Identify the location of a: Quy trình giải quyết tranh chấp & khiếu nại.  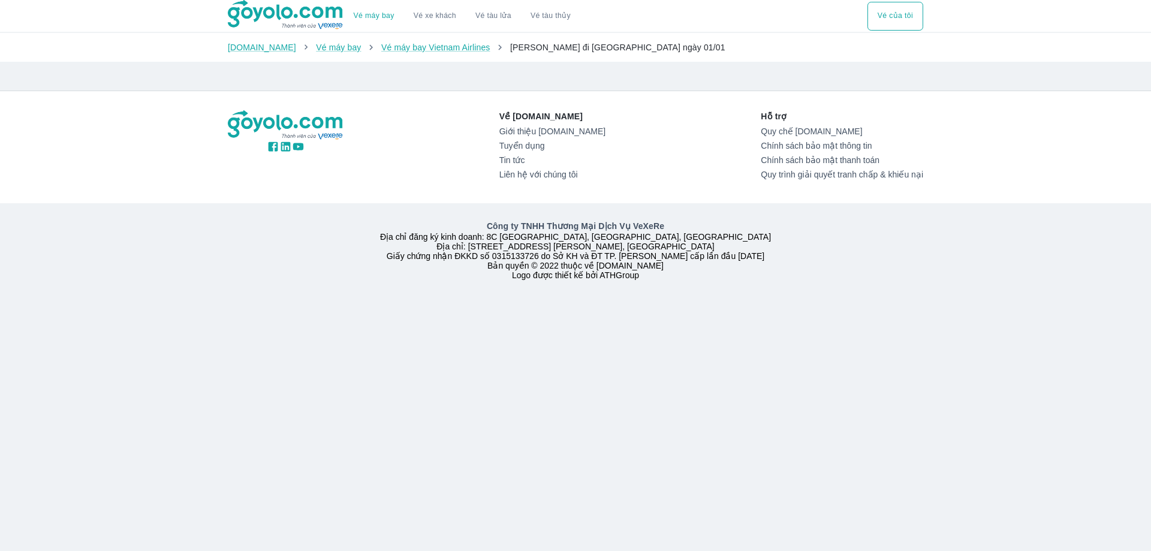
(842, 174).